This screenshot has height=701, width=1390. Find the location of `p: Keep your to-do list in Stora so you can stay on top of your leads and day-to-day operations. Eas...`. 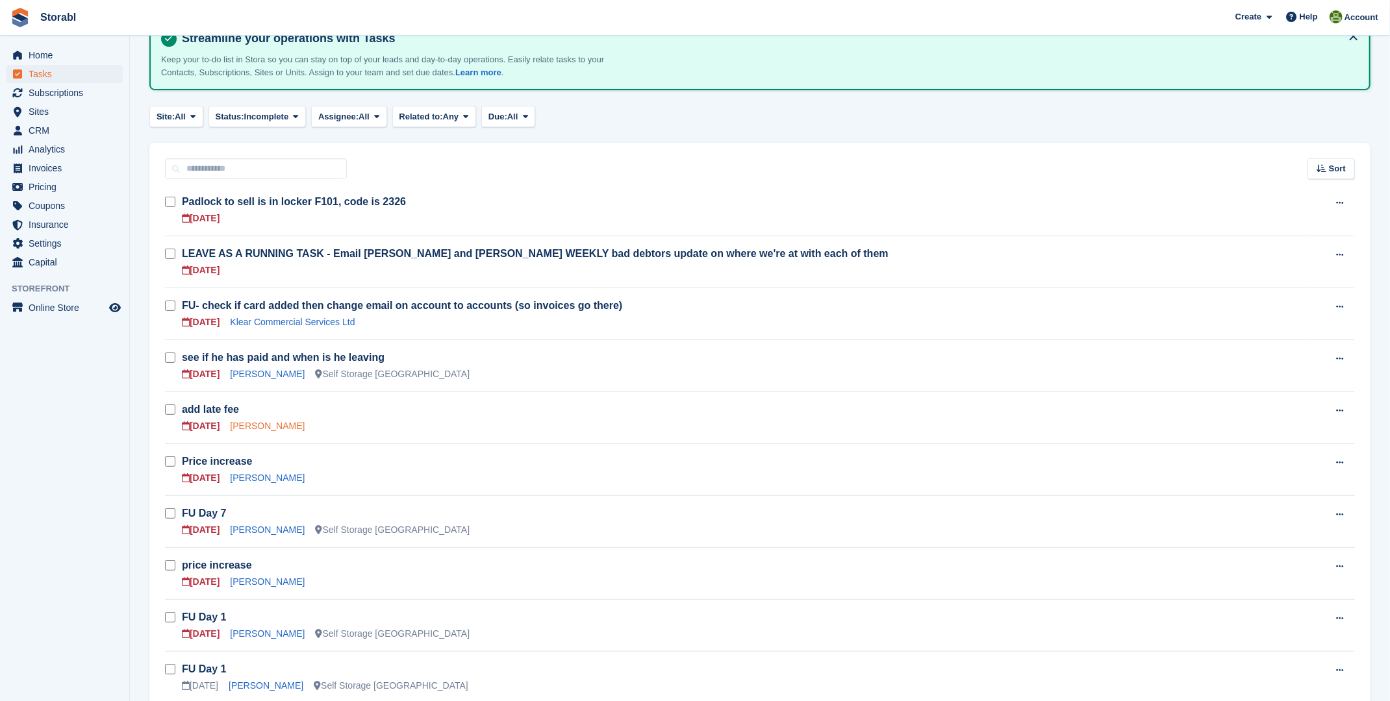

p: Keep your to-do list in Stora so you can stay on top of your leads and day-to-day operations. Eas... is located at coordinates (388, 66).